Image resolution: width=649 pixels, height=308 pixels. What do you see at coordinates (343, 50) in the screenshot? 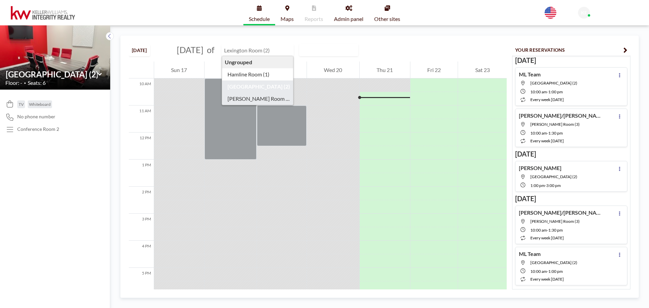
I see `input: Search for option` at bounding box center [343, 50].